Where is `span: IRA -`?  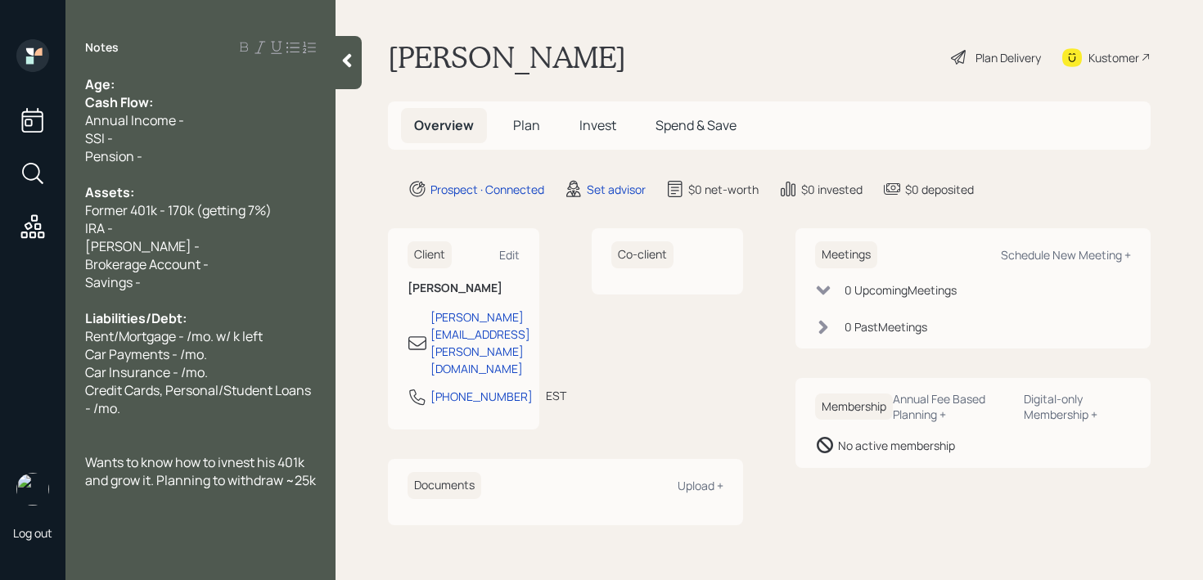 span: IRA - is located at coordinates (99, 228).